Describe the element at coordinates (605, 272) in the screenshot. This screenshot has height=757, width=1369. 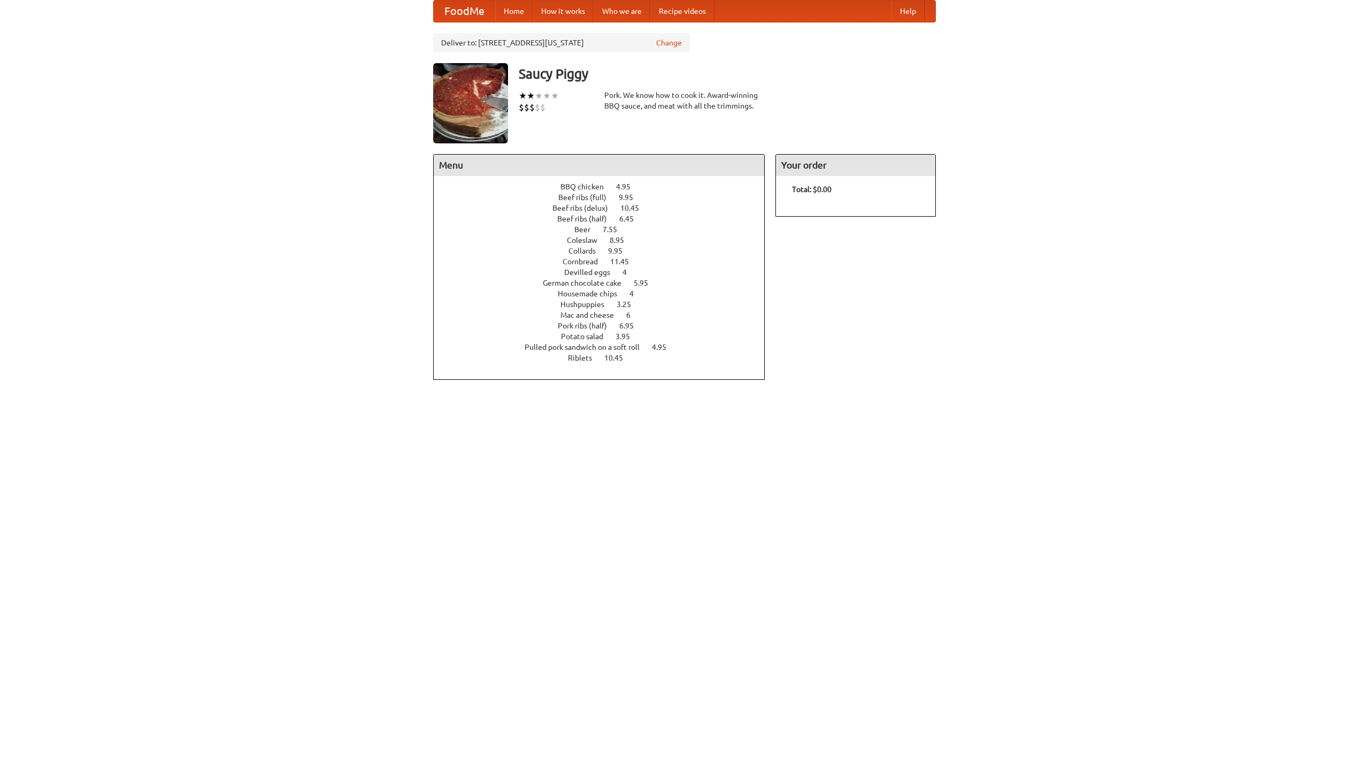
I see `a: Devilled eggs 4` at that location.